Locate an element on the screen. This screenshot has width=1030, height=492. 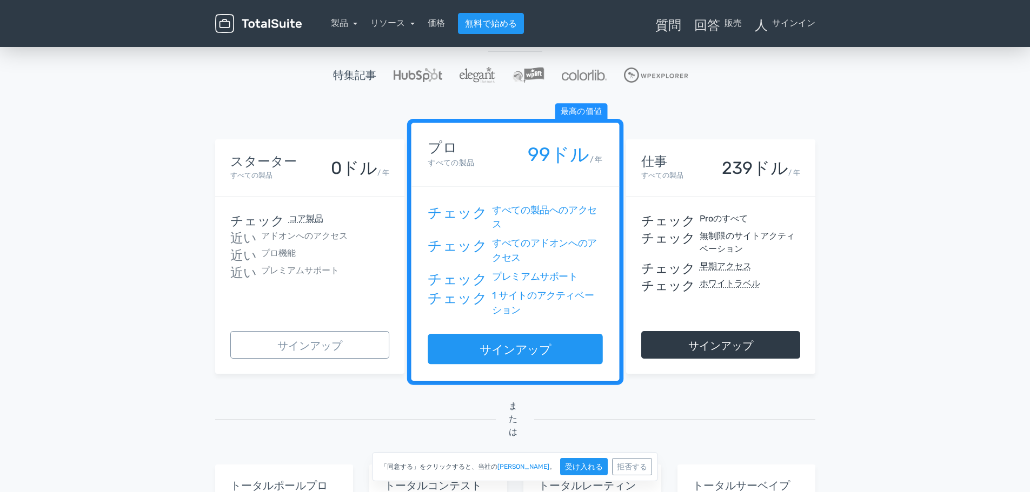
a: リソース is located at coordinates (392, 23).